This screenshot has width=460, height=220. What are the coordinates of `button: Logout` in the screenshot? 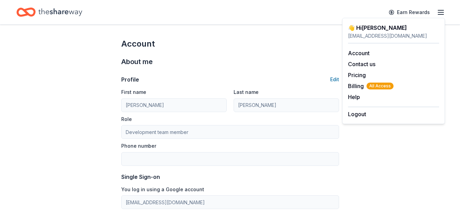 It's located at (357, 114).